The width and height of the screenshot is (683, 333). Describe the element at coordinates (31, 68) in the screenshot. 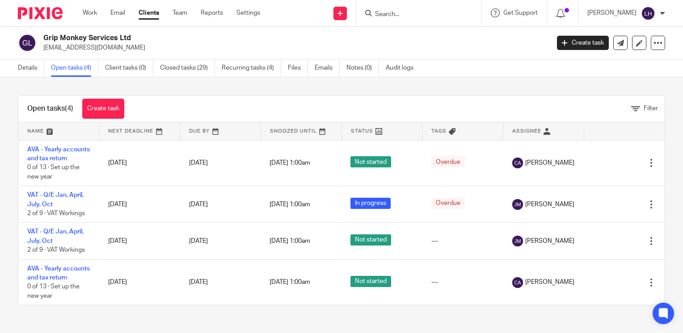

I see `a: Details` at that location.